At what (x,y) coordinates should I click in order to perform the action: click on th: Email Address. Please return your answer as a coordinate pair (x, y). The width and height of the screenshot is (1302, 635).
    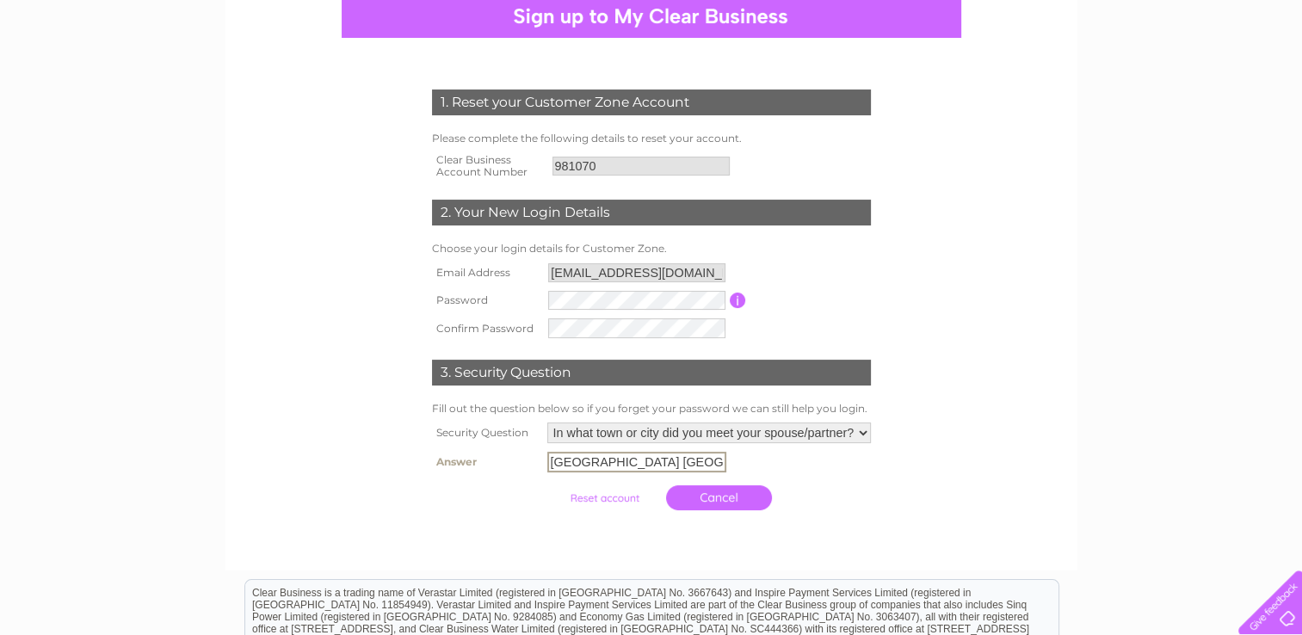
    Looking at the image, I should click on (486, 273).